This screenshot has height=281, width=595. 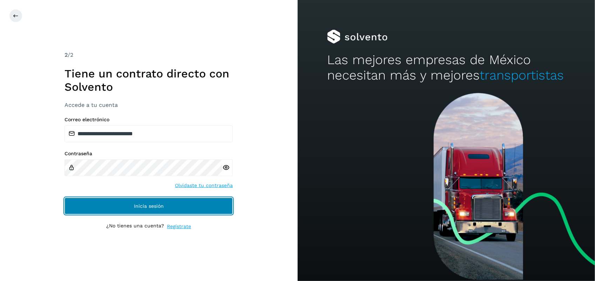 What do you see at coordinates (149, 120) in the screenshot?
I see `label: Correo electrónico` at bounding box center [149, 120].